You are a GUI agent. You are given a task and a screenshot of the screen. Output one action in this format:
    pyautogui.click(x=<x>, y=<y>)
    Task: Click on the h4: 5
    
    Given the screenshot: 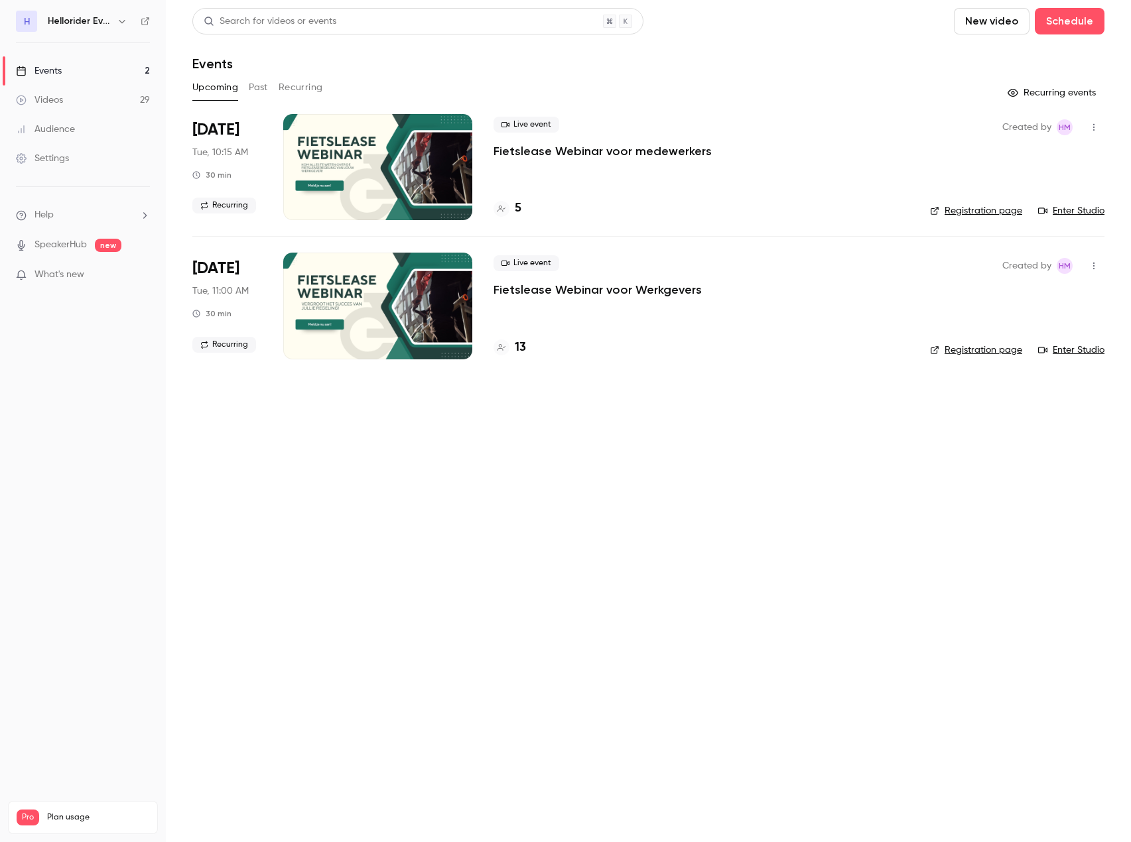 What is the action you would take?
    pyautogui.click(x=518, y=208)
    